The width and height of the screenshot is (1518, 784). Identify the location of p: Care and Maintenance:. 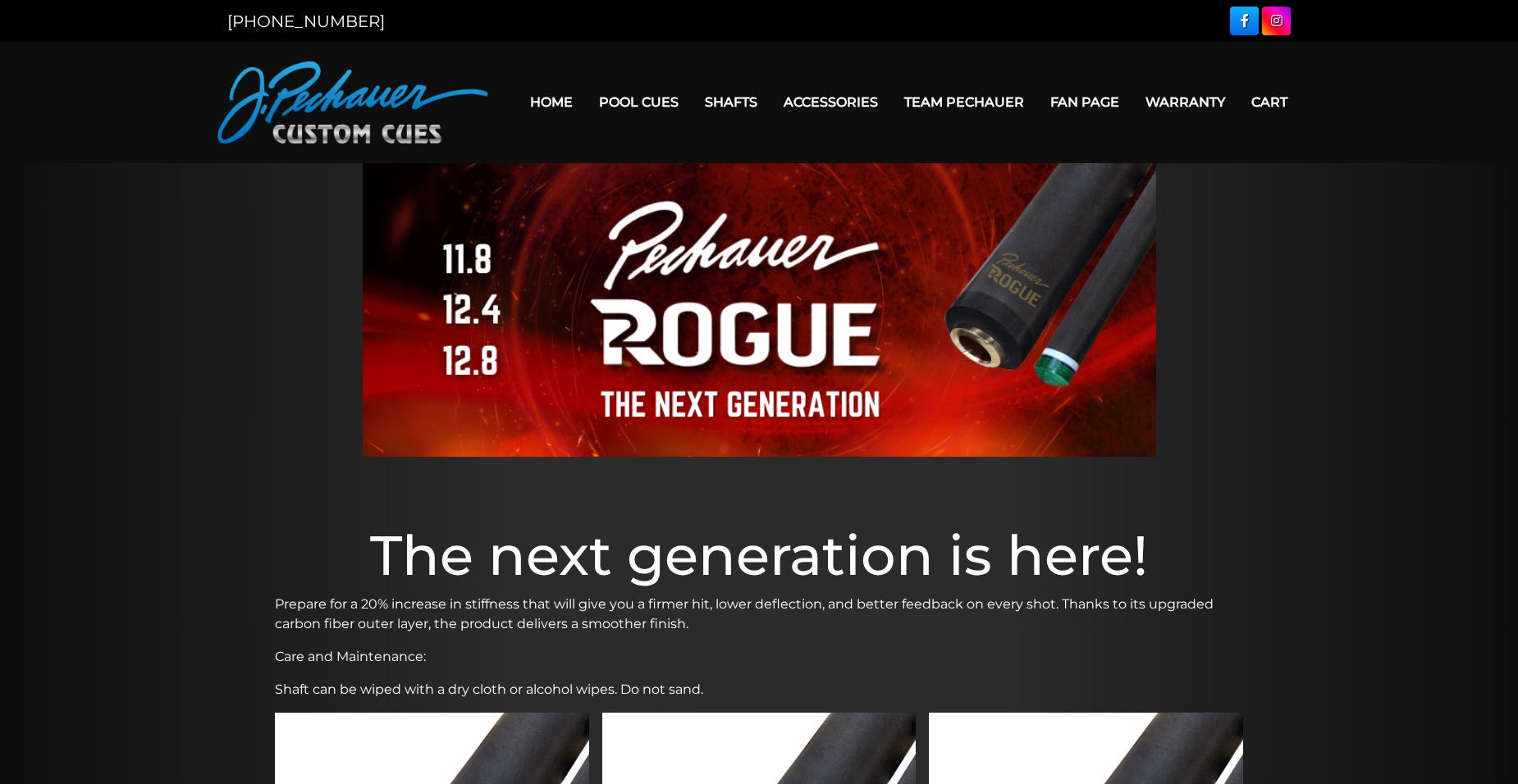
(759, 657).